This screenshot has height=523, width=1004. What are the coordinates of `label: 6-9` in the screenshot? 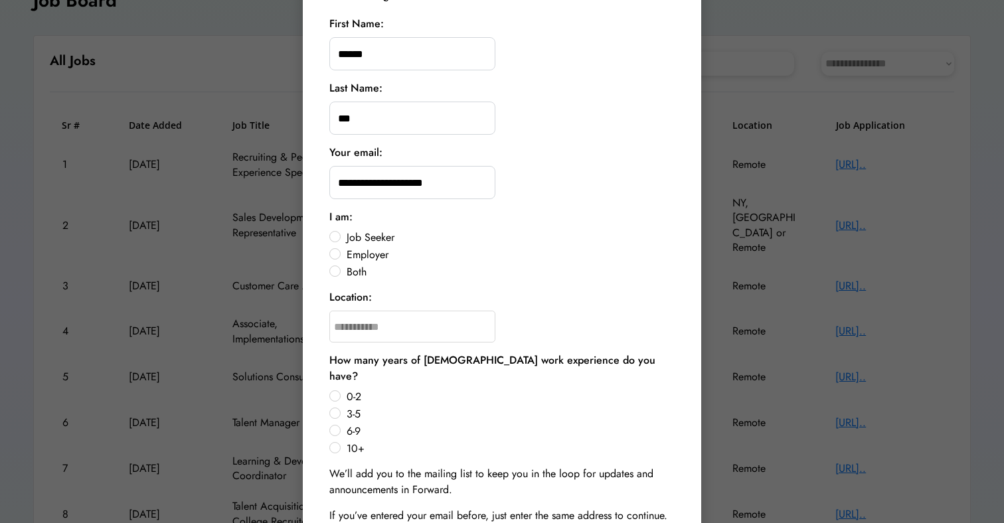 It's located at (509, 432).